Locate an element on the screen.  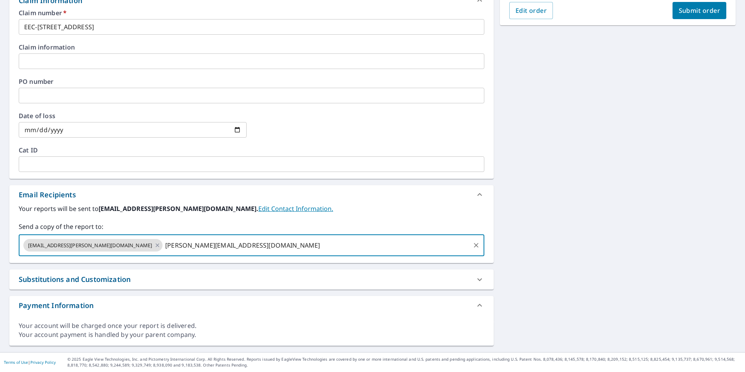
label: Claim number is located at coordinates (251, 13).